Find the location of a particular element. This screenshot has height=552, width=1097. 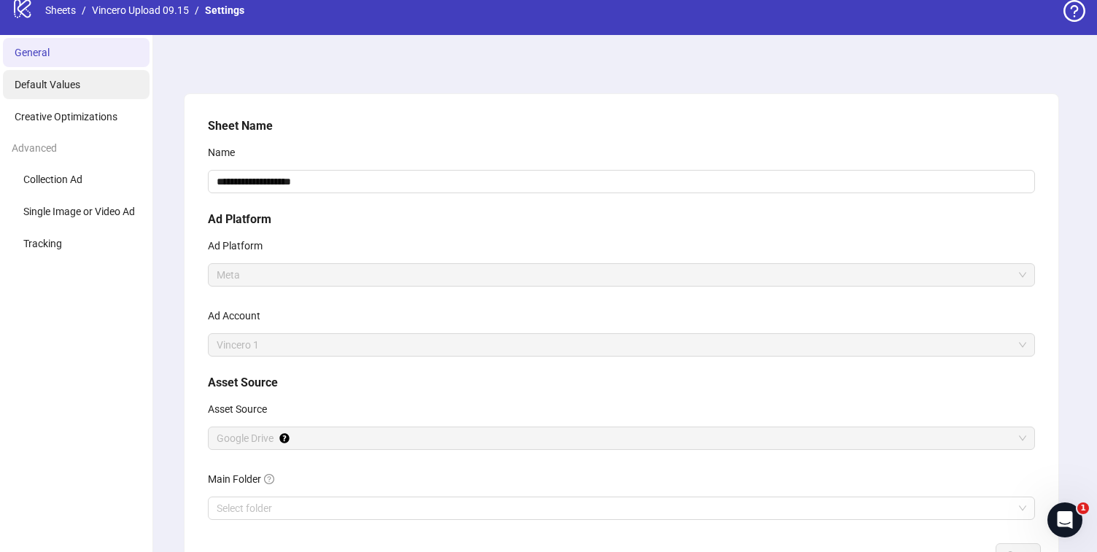

span: Single Image or Video Ad is located at coordinates (79, 211).